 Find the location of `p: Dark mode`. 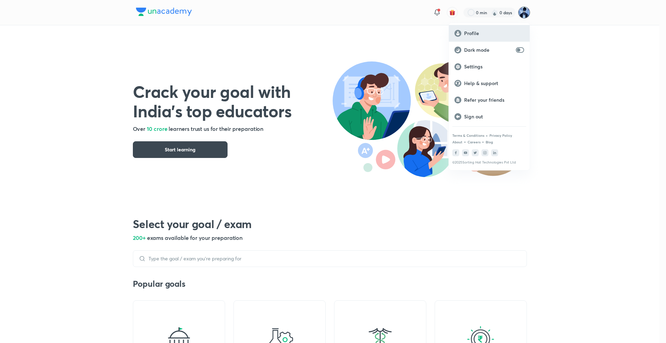

p: Dark mode is located at coordinates (488, 50).